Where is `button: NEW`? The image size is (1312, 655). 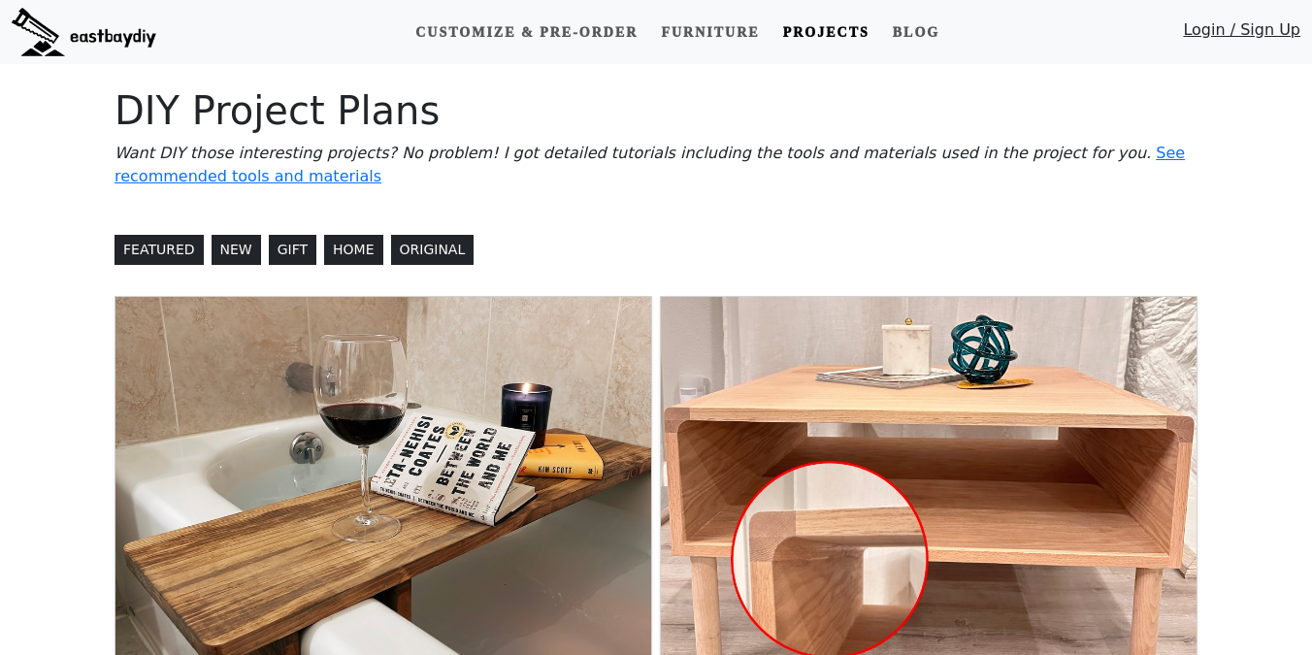 button: NEW is located at coordinates (236, 249).